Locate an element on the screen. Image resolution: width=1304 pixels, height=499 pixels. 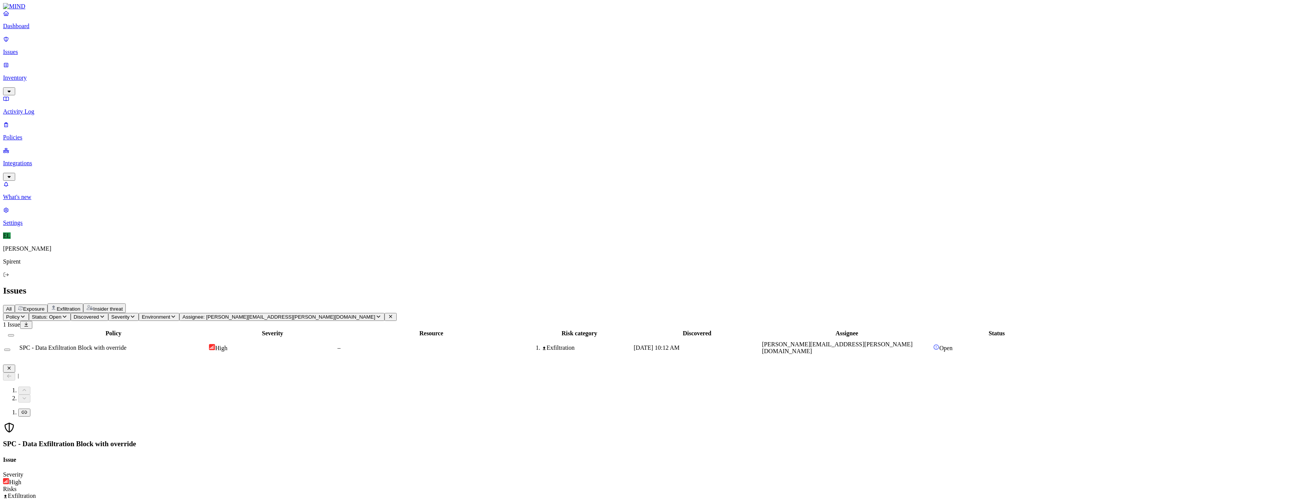
p: Policies is located at coordinates (652, 138).